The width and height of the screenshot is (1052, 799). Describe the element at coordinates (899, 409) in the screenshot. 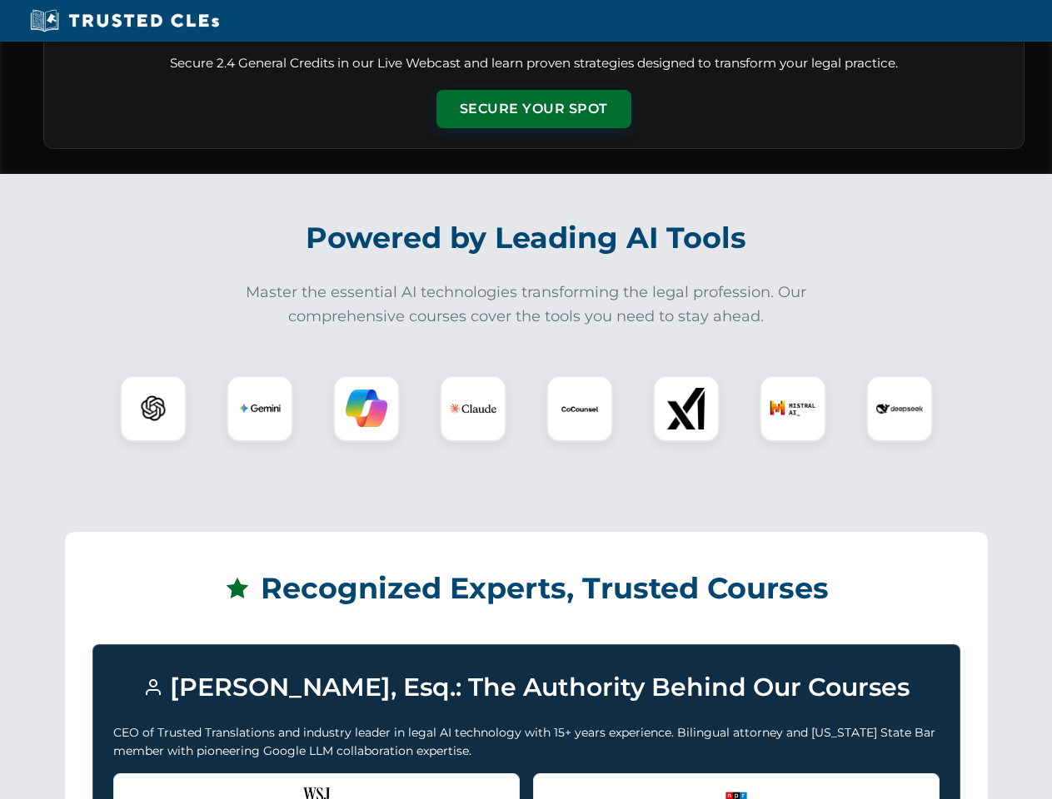

I see `div: DeepSeek` at that location.